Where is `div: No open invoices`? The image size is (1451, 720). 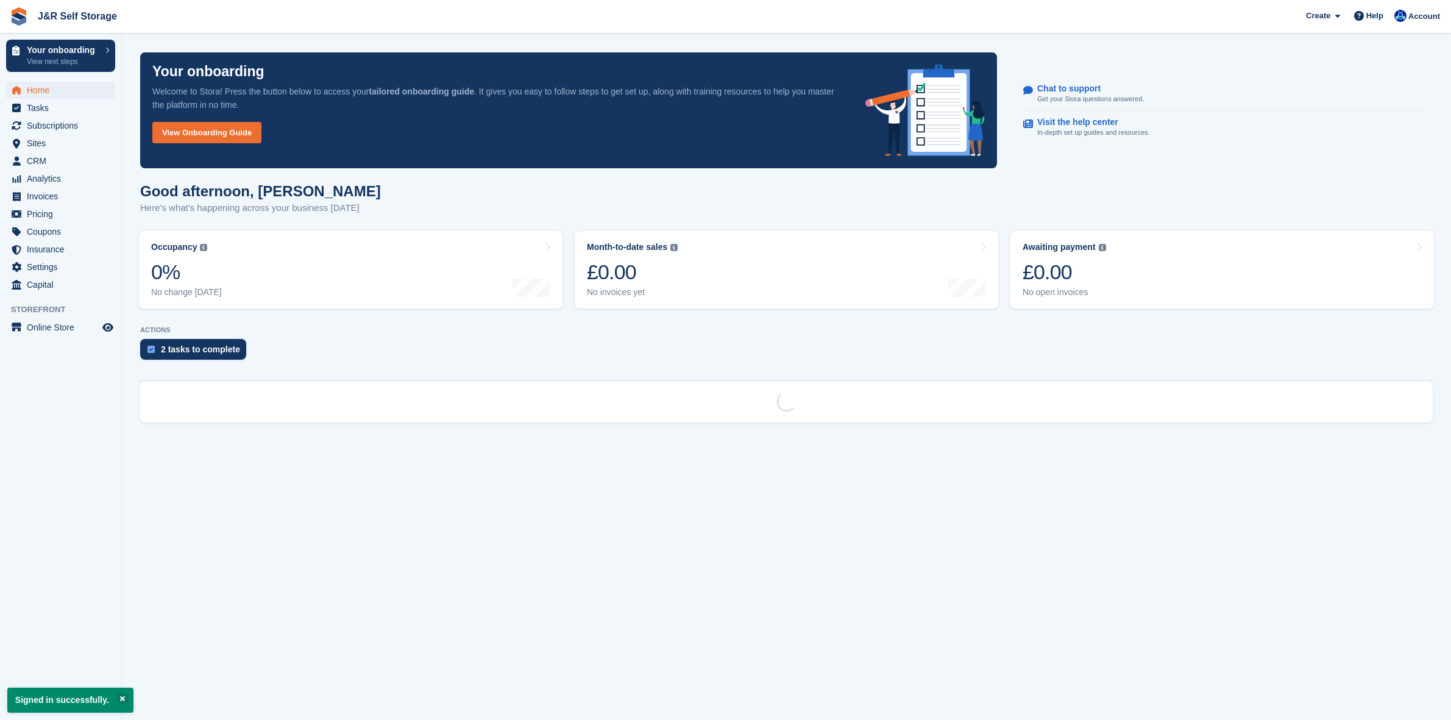 div: No open invoices is located at coordinates (1064, 292).